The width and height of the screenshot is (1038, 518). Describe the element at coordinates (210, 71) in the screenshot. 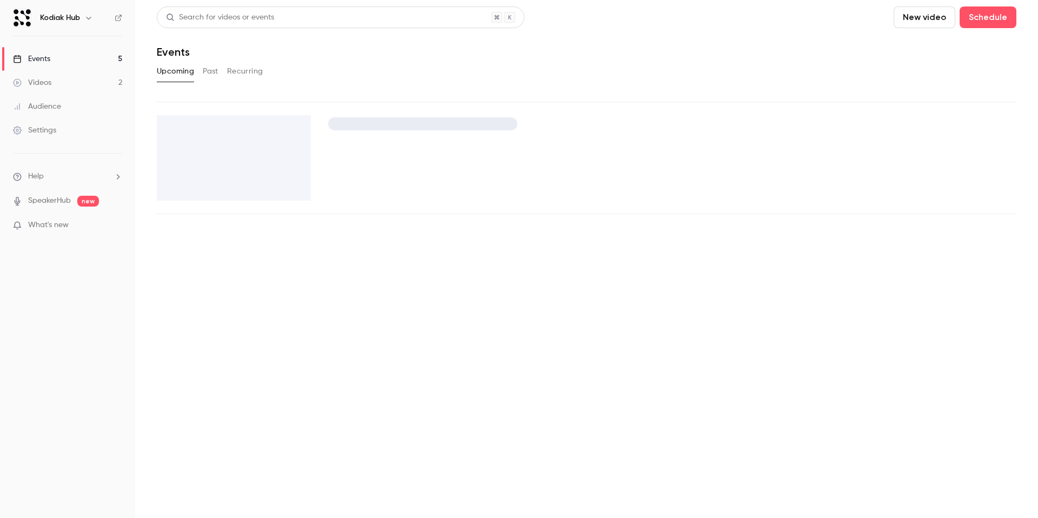

I see `button: Past` at that location.